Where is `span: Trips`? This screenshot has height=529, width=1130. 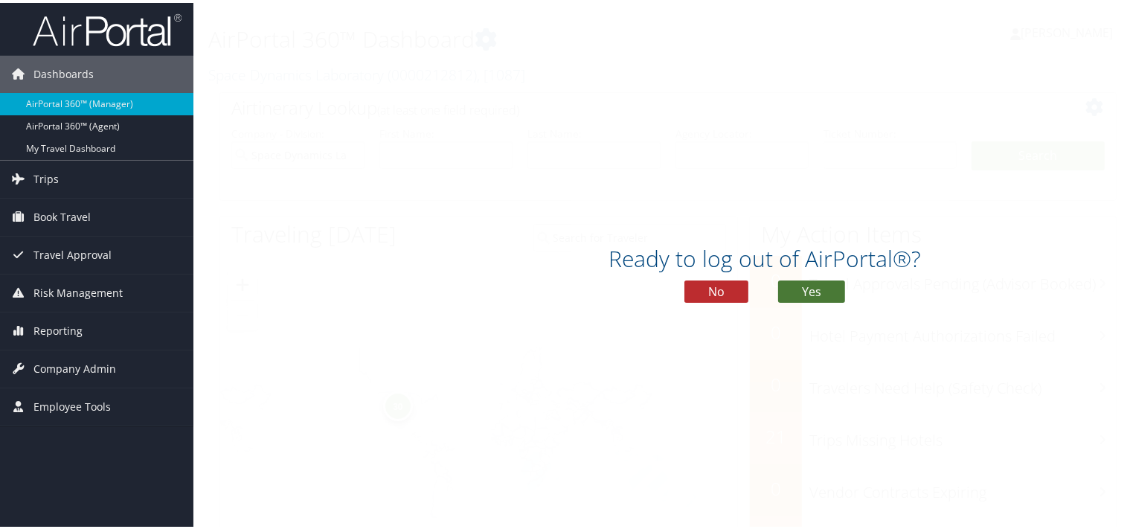
span: Trips is located at coordinates (46, 176).